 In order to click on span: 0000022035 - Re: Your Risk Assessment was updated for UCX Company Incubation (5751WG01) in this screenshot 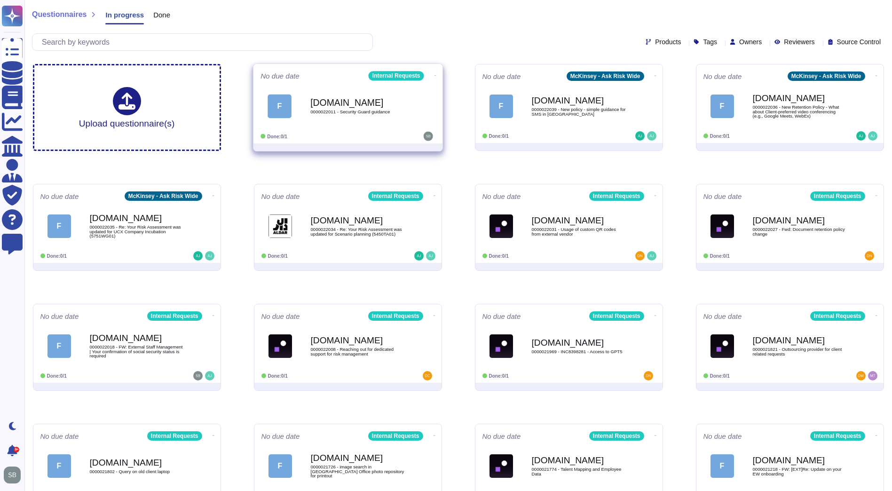, I will do `click(137, 231)`.